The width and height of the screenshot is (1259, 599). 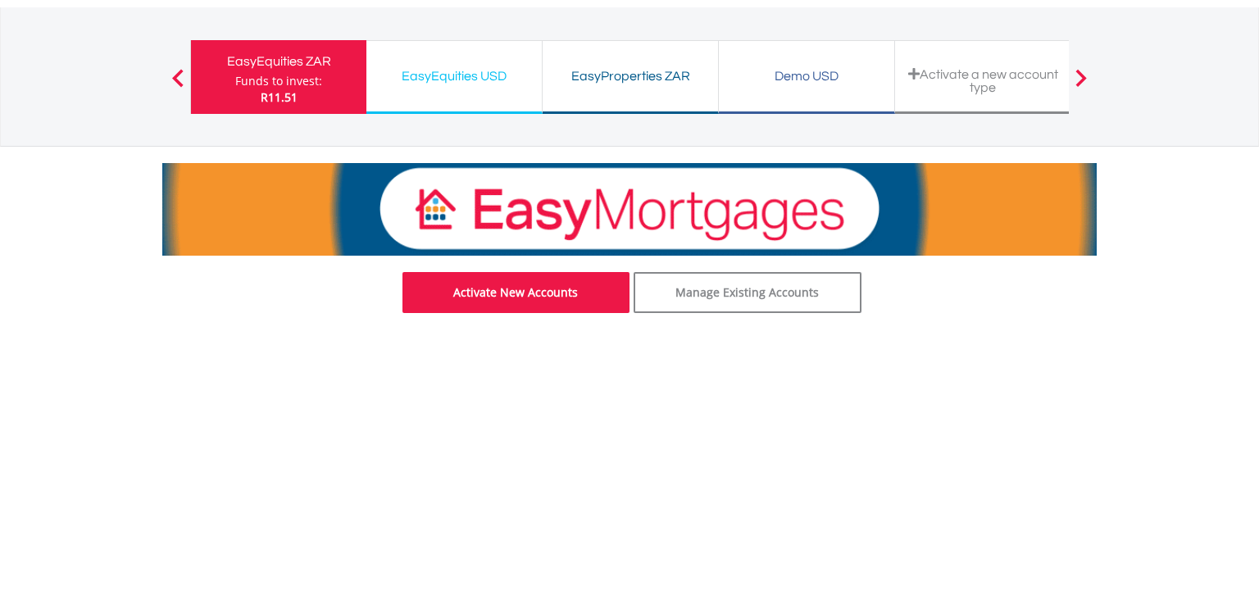 What do you see at coordinates (279, 61) in the screenshot?
I see `div: EasyEquities ZAR` at bounding box center [279, 61].